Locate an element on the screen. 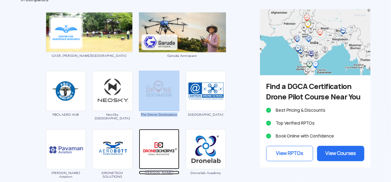 Image resolution: width=391 pixels, height=182 pixels. a: View RPTOs is located at coordinates (289, 153).